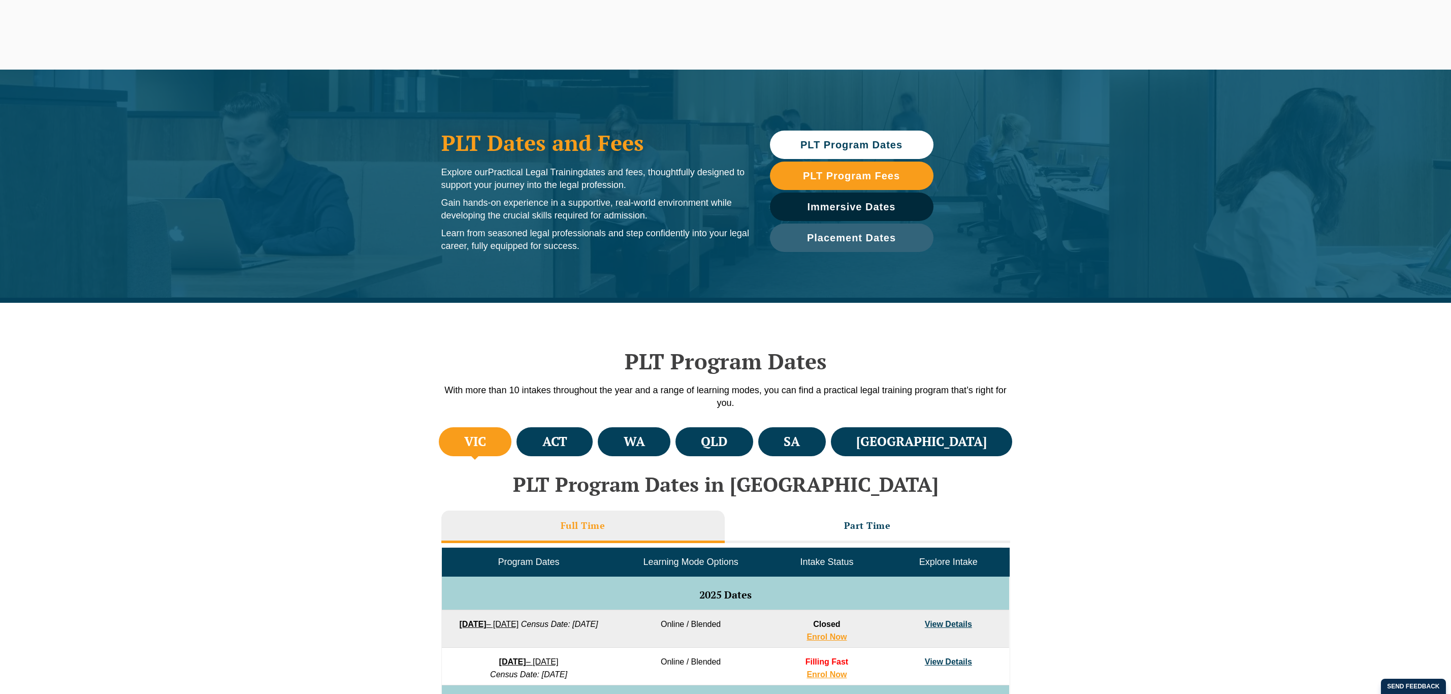 The width and height of the screenshot is (1451, 694). What do you see at coordinates (852, 176) in the screenshot?
I see `a: PLT Program Fees` at bounding box center [852, 176].